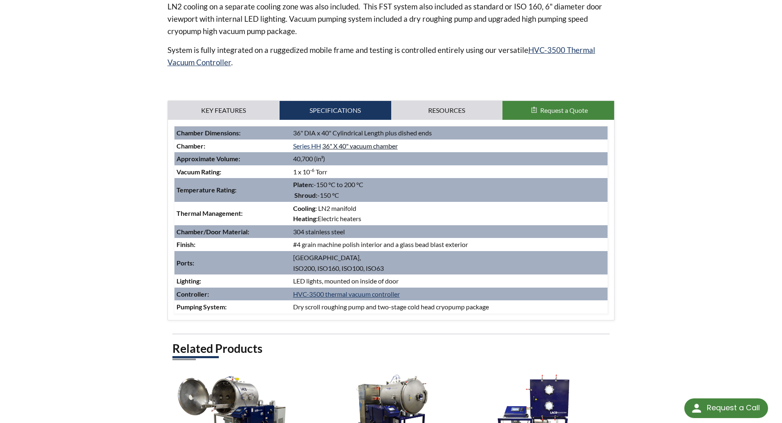 This screenshot has height=423, width=782. What do you see at coordinates (360, 146) in the screenshot?
I see `a: 36" X 40" vacuum chamber` at bounding box center [360, 146].